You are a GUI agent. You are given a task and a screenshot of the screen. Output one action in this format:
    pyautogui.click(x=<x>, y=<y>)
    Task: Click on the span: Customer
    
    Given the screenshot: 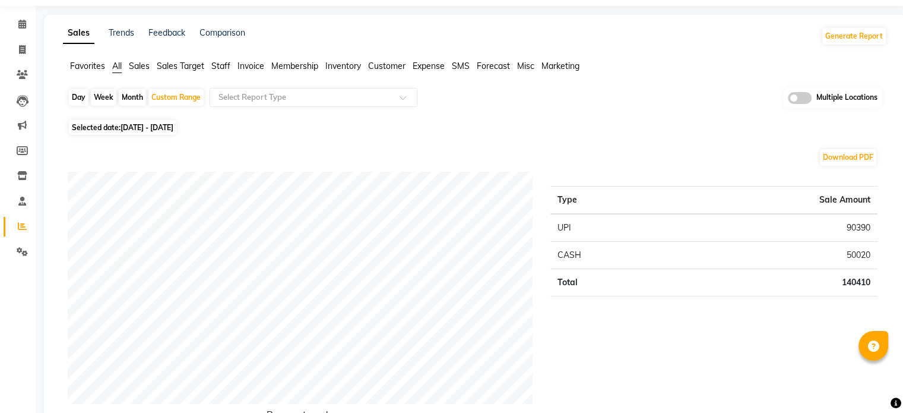 What is the action you would take?
    pyautogui.click(x=387, y=66)
    